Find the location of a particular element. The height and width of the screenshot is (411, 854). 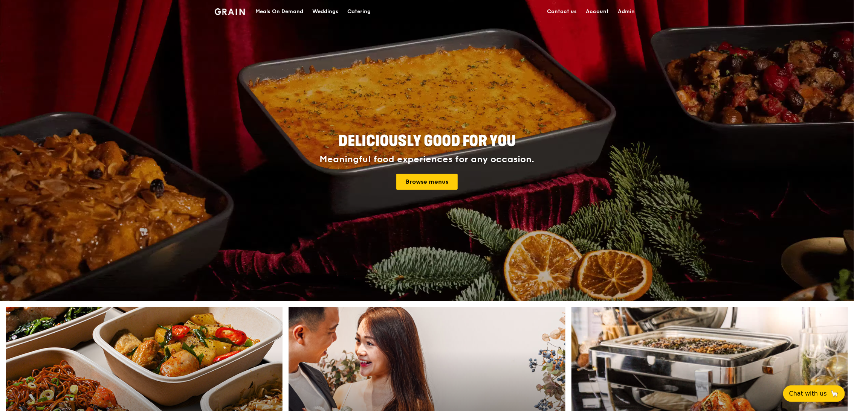

a: Contact us is located at coordinates (562, 12).